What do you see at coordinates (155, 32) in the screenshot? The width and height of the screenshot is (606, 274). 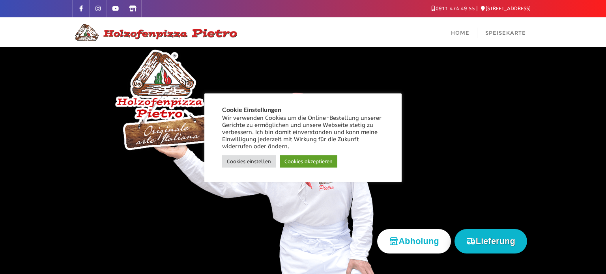 I see `img: Logo` at bounding box center [155, 32].